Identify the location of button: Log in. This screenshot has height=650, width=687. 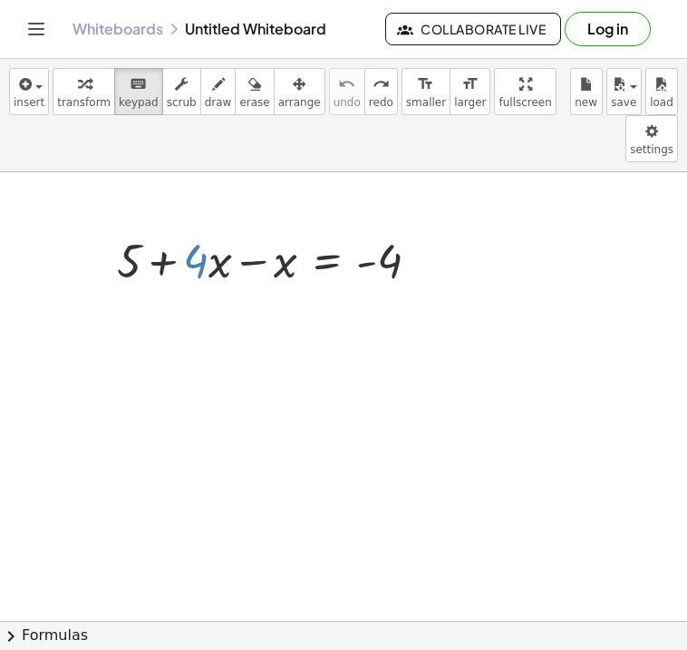
(607, 29).